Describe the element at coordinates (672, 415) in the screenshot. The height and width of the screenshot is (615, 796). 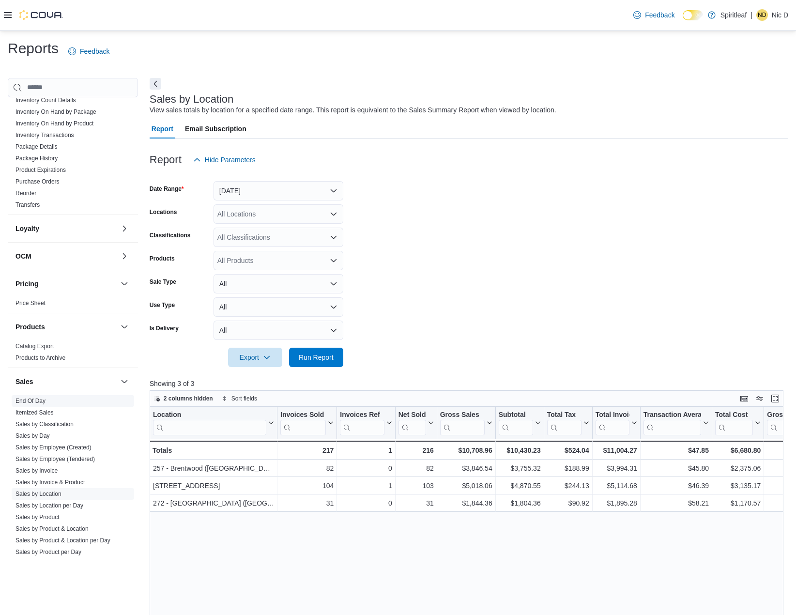
I see `div: Transaction Average` at that location.